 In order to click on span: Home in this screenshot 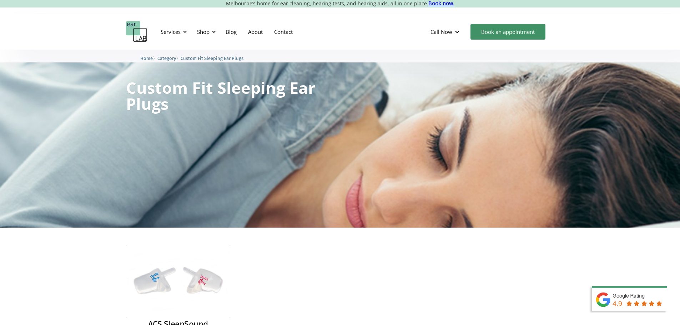, I will do `click(146, 58)`.